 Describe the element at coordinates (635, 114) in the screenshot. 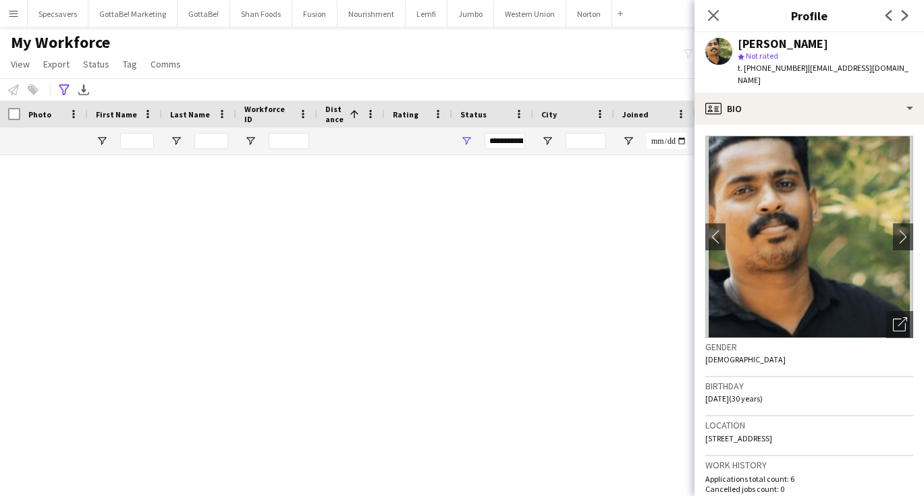

I see `span: Joined` at that location.